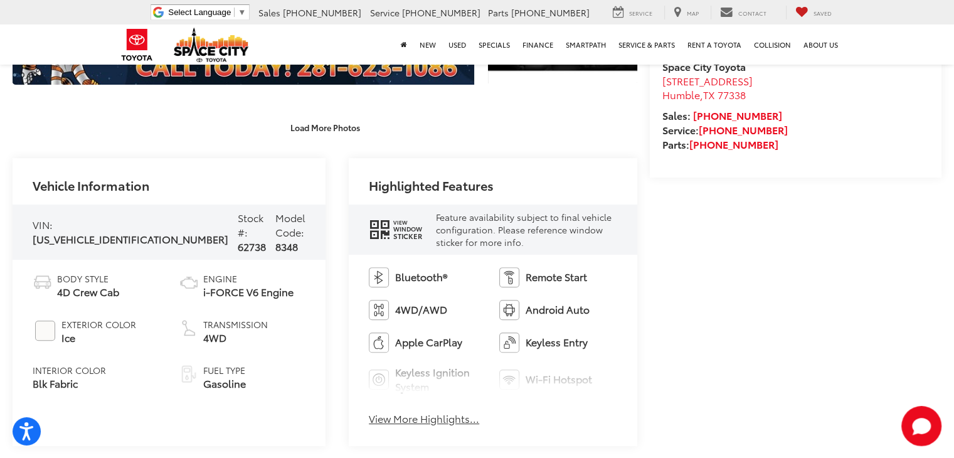 The height and width of the screenshot is (458, 954). What do you see at coordinates (704, 66) in the screenshot?
I see `strong: Space City Toyota` at bounding box center [704, 66].